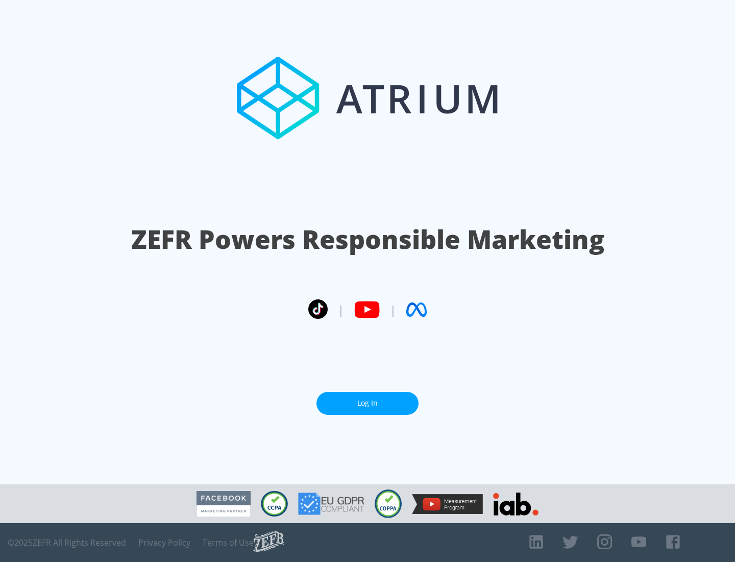  I want to click on a: Terms of Use, so click(228, 542).